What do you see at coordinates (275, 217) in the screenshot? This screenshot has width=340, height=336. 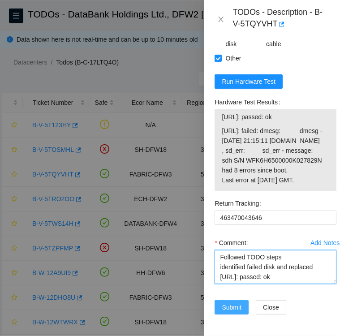 I see `input: Return Tracking` at bounding box center [275, 217].